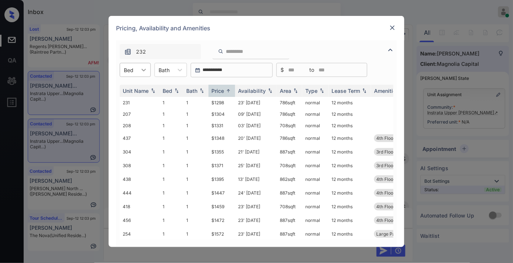 Image resolution: width=513 pixels, height=263 pixels. What do you see at coordinates (222, 138) in the screenshot?
I see `td: $1348` at bounding box center [222, 138].